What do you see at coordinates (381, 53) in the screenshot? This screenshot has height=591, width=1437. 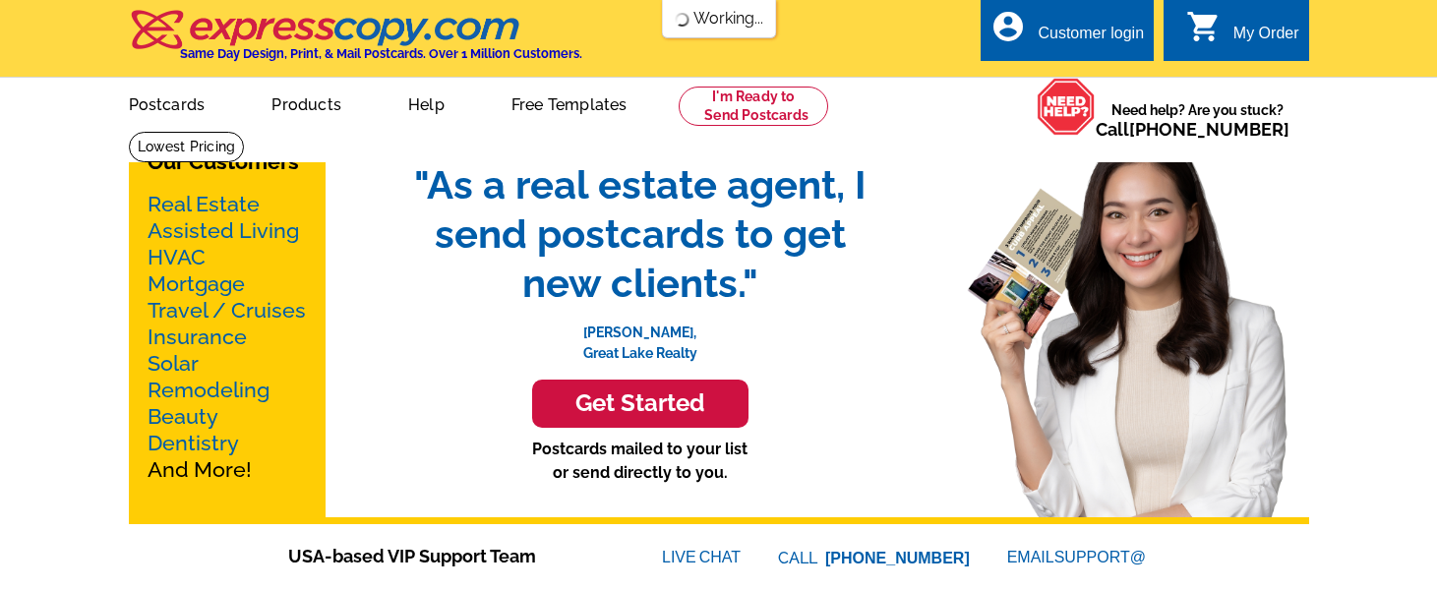 I see `h4: Same Day Design, Print, & Mail Postcards. Over 1 Million Customers.` at bounding box center [381, 53].